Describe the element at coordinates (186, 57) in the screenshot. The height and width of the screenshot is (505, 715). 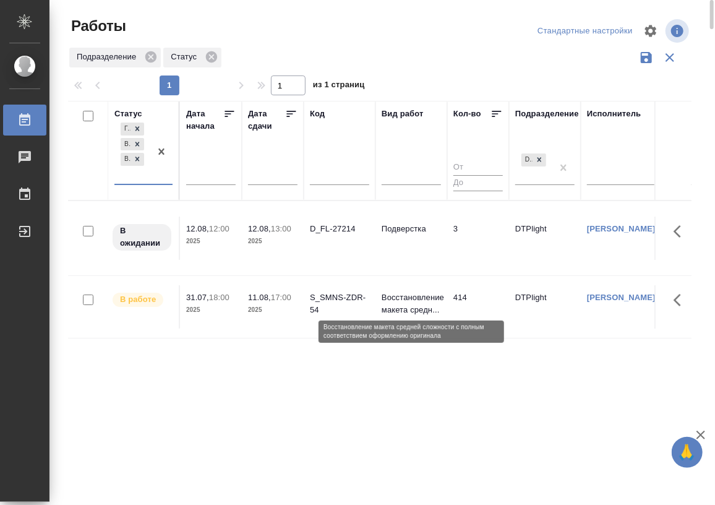
I see `p: Статус` at that location.